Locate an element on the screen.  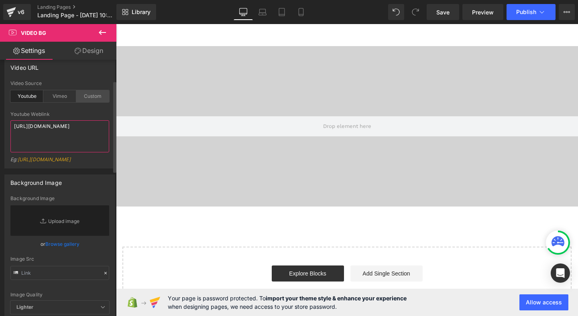
button: More is located at coordinates (566, 12).